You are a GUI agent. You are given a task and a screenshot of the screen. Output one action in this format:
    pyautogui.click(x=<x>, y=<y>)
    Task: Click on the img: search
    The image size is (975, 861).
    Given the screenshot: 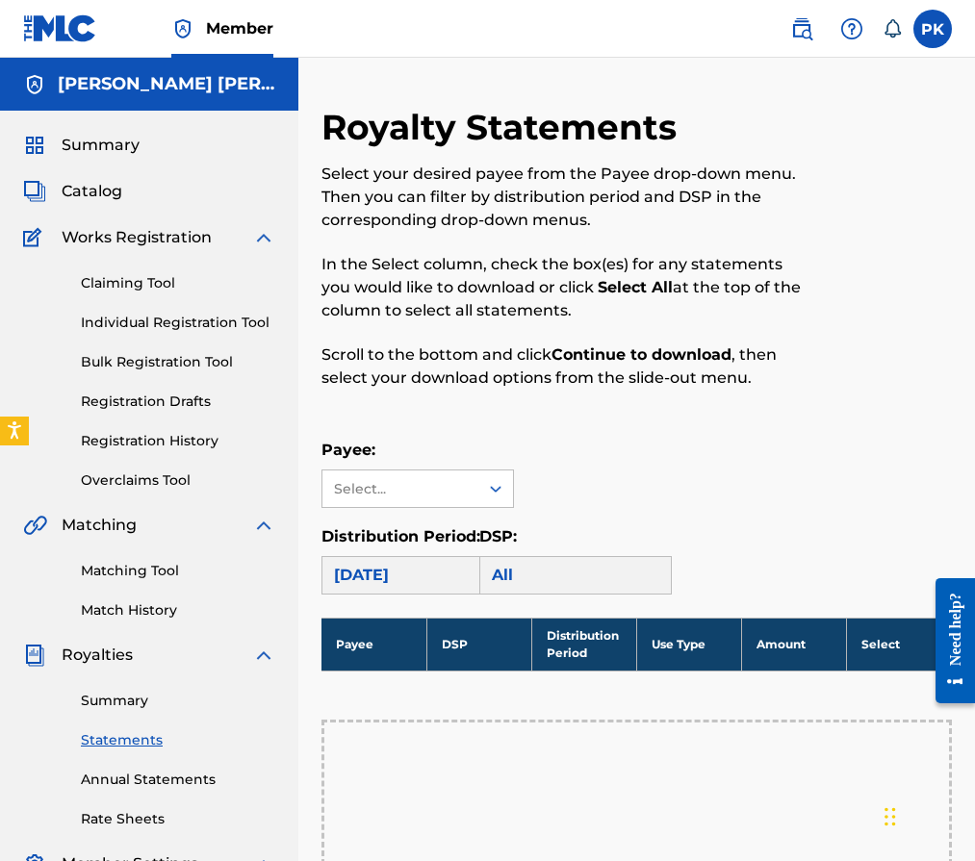 What is the action you would take?
    pyautogui.click(x=801, y=29)
    